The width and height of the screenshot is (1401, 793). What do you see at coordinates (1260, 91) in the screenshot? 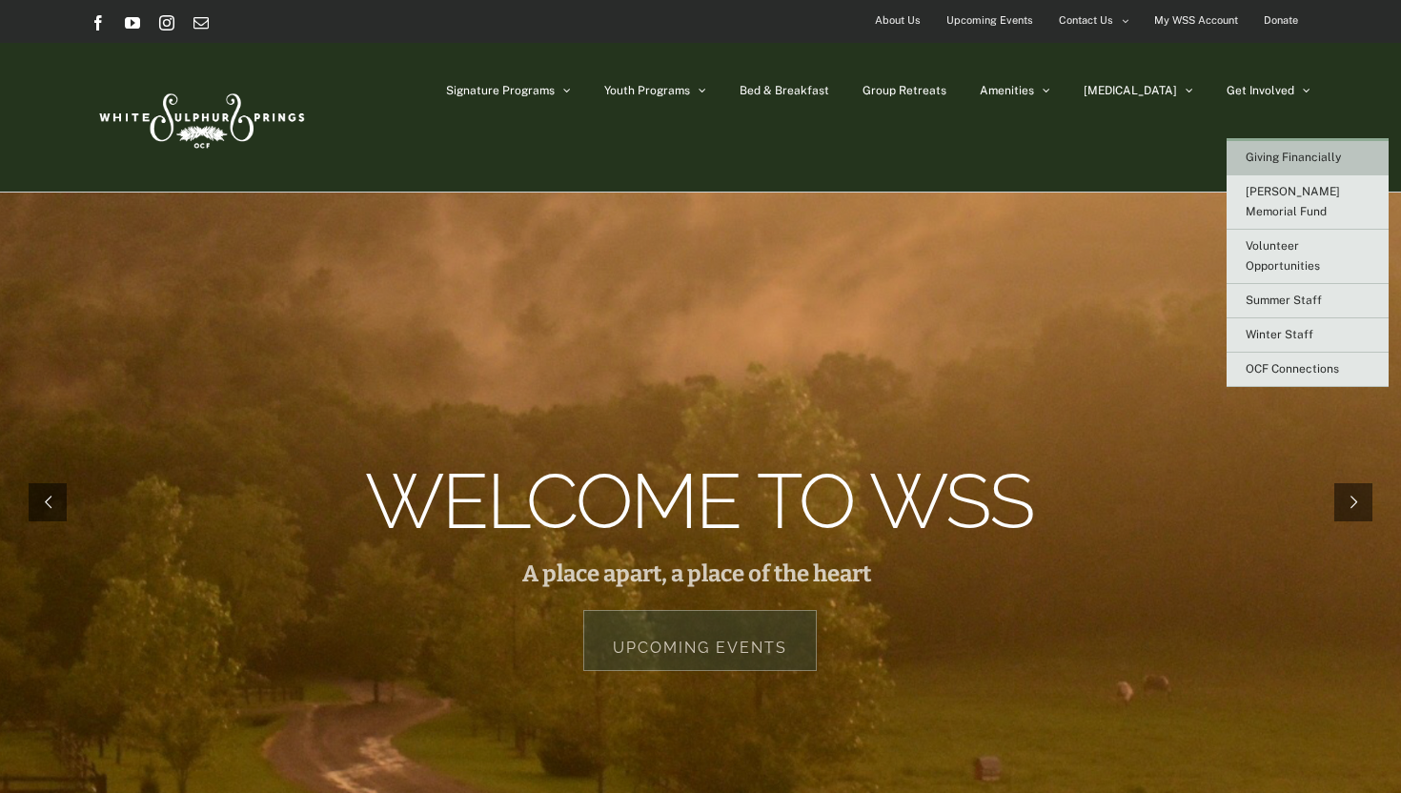
I see `span: Get Involved` at bounding box center [1260, 91].